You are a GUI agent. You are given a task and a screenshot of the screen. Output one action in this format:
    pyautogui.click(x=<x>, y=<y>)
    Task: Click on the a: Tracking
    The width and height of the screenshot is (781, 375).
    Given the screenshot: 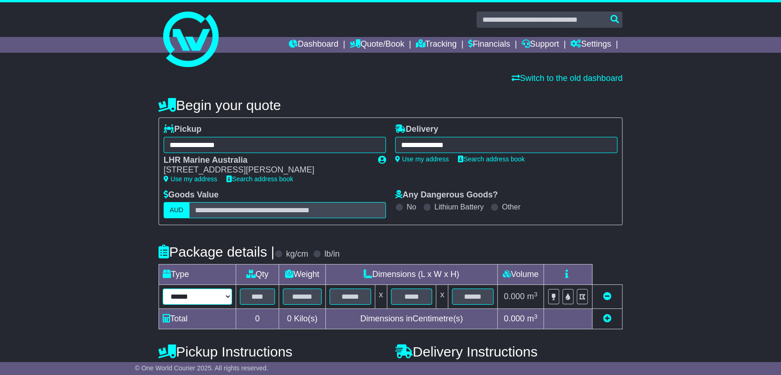 What is the action you would take?
    pyautogui.click(x=436, y=45)
    